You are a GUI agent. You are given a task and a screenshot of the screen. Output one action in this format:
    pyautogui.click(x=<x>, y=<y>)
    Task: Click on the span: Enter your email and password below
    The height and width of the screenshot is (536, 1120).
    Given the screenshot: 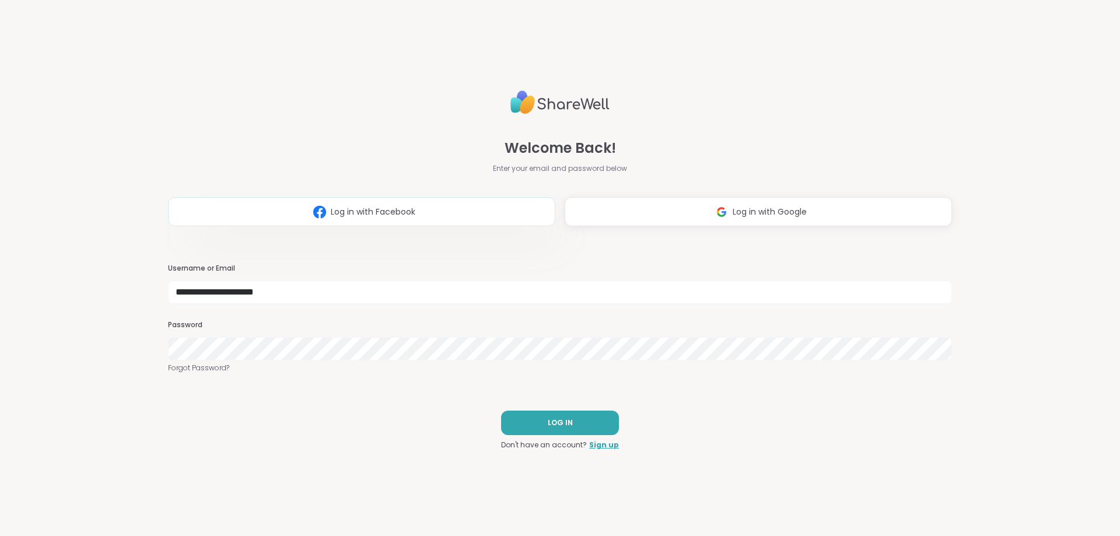 What is the action you would take?
    pyautogui.click(x=560, y=169)
    